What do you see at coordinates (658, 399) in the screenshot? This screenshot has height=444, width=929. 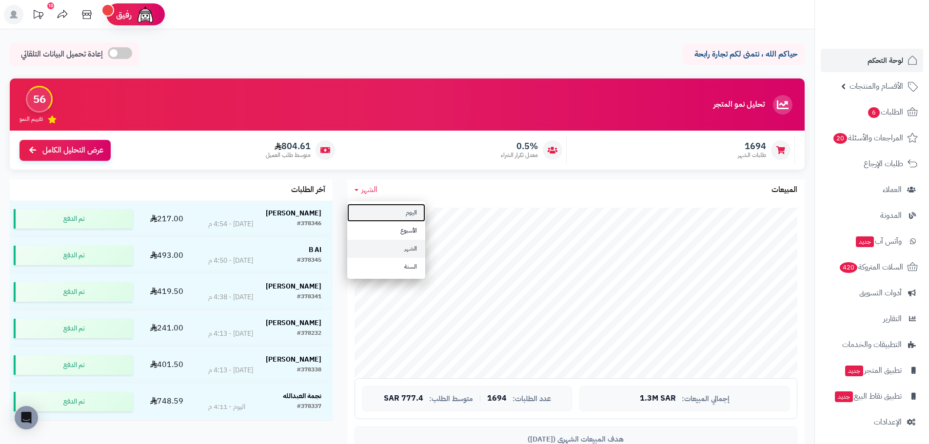 I see `span: 1.3M SAR` at bounding box center [658, 399].